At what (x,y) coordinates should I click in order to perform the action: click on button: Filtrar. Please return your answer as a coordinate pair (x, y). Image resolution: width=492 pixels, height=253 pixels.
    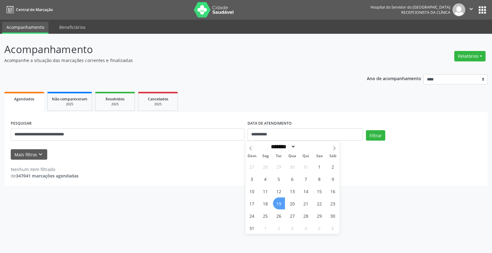
    Looking at the image, I should click on (375, 135).